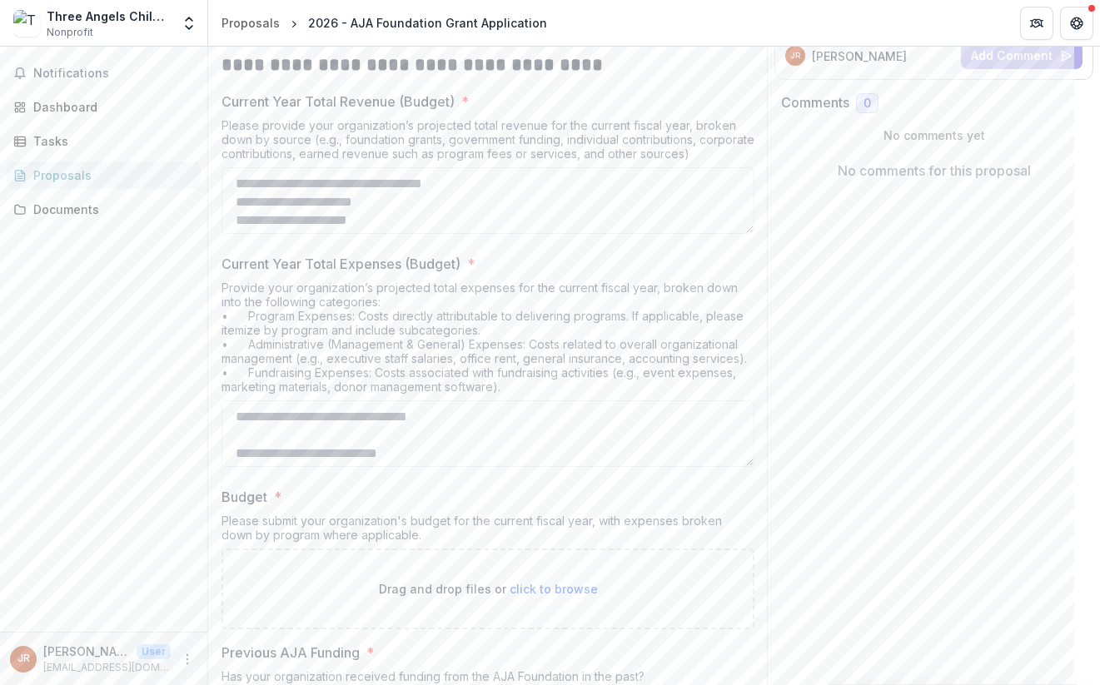 The image size is (1100, 685). Describe the element at coordinates (934, 171) in the screenshot. I see `p: No comments for this proposal` at that location.